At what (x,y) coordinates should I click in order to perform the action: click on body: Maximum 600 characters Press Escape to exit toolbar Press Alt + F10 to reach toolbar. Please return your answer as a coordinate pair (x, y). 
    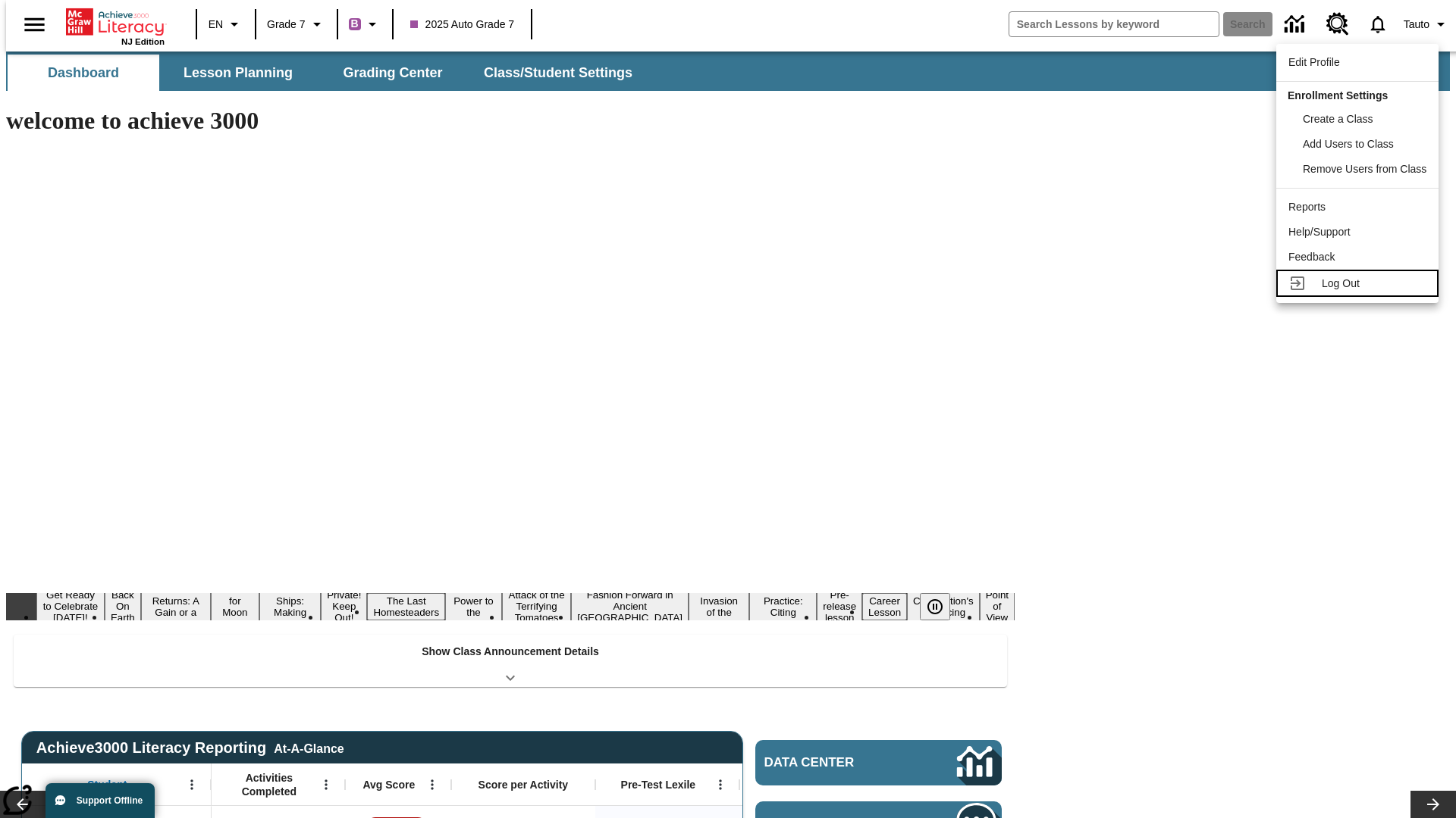
    Looking at the image, I should click on (114, 19).